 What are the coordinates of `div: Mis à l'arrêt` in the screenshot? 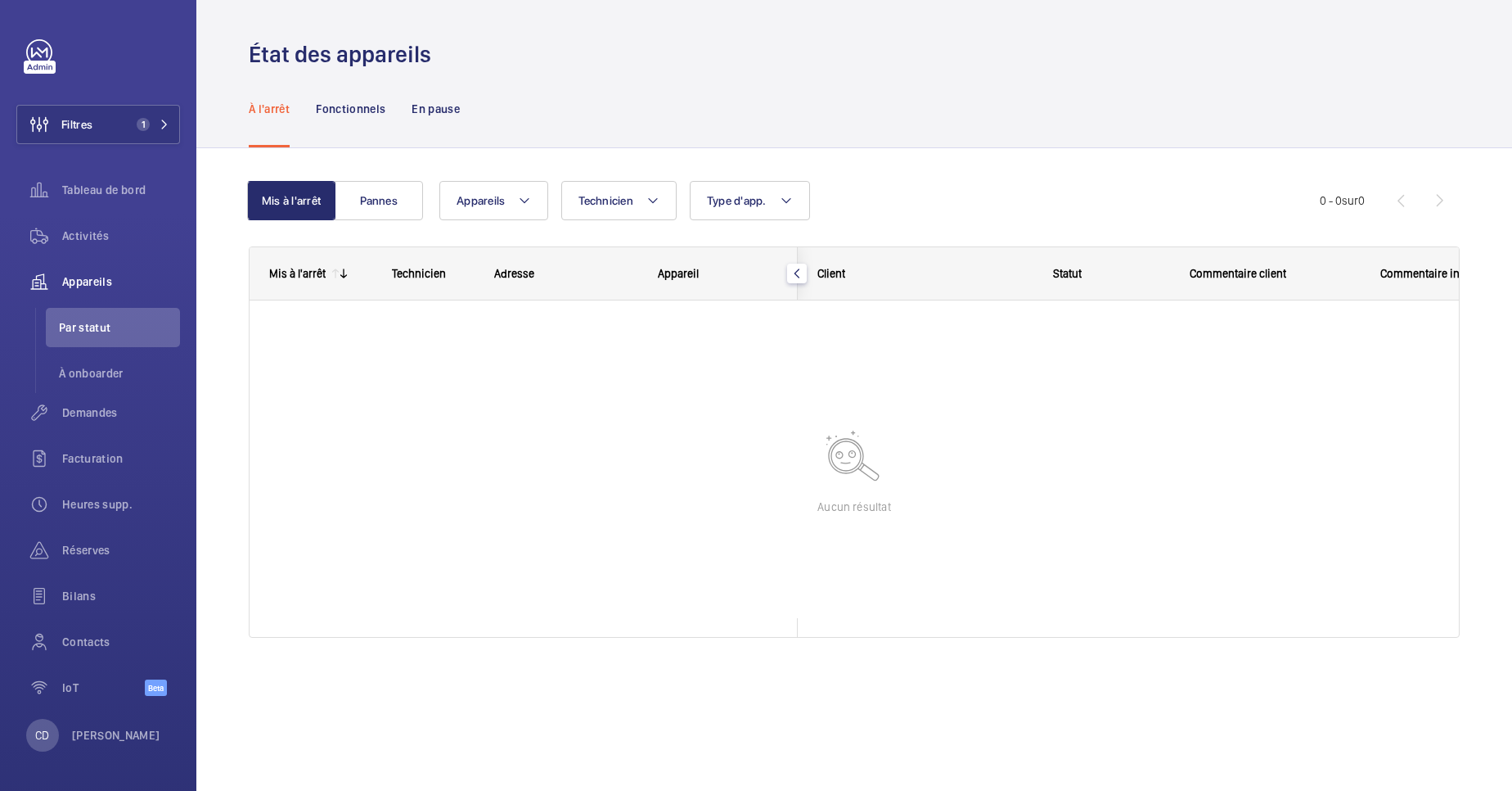 It's located at (298, 273).